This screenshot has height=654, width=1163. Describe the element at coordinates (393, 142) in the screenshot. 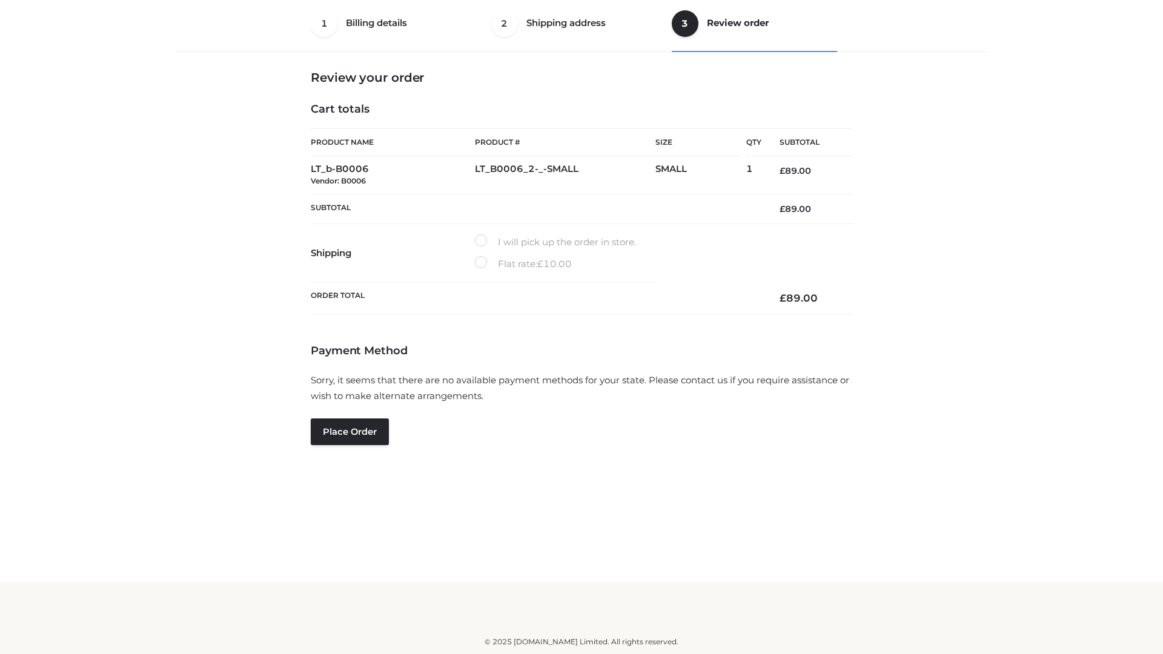

I see `th: Product Name` at that location.